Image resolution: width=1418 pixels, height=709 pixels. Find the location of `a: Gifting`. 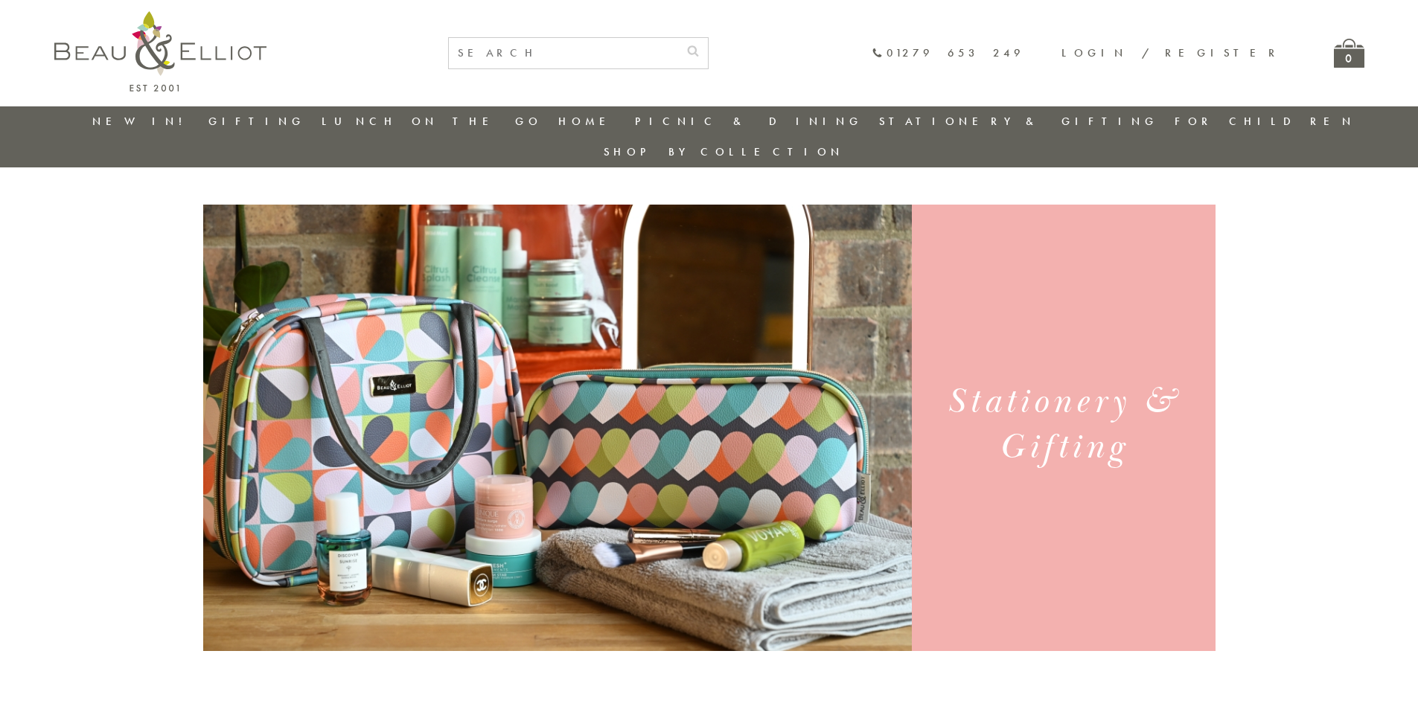

a: Gifting is located at coordinates (257, 121).